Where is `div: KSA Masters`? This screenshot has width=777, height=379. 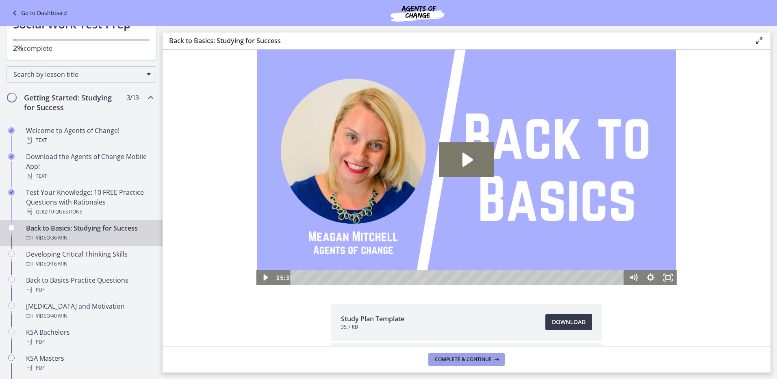 div: KSA Masters is located at coordinates (89, 363).